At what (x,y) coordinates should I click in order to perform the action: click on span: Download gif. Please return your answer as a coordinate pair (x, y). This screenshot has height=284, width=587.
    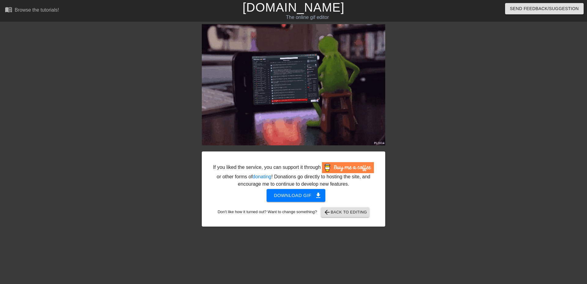
    Looking at the image, I should click on (296, 196).